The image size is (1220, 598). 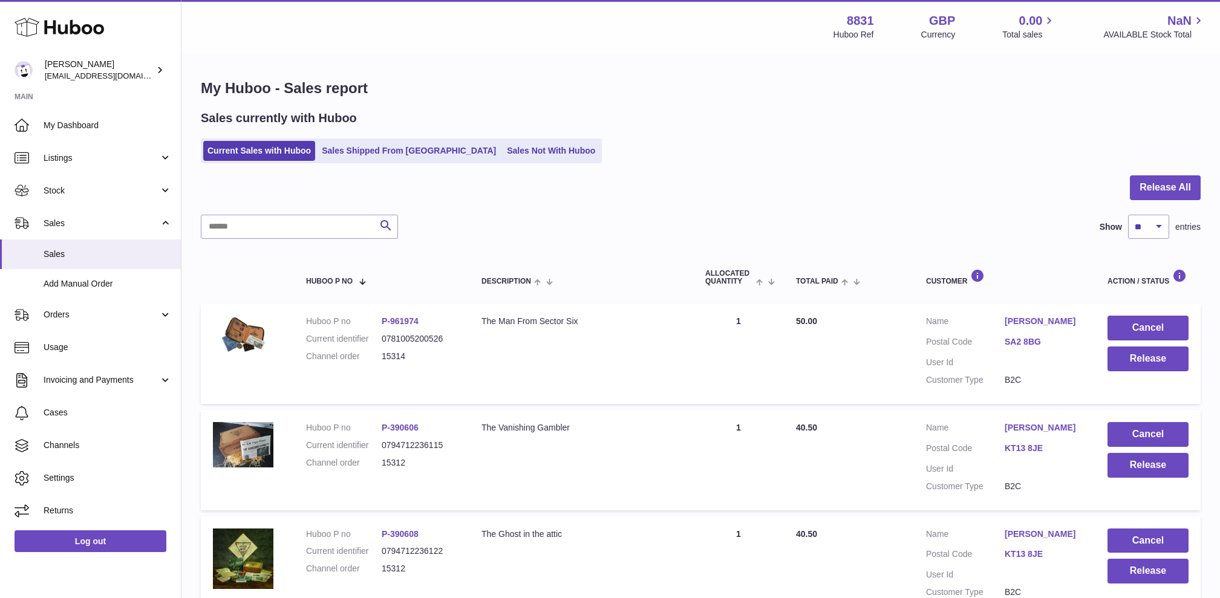 What do you see at coordinates (854, 34) in the screenshot?
I see `div: Huboo Ref` at bounding box center [854, 34].